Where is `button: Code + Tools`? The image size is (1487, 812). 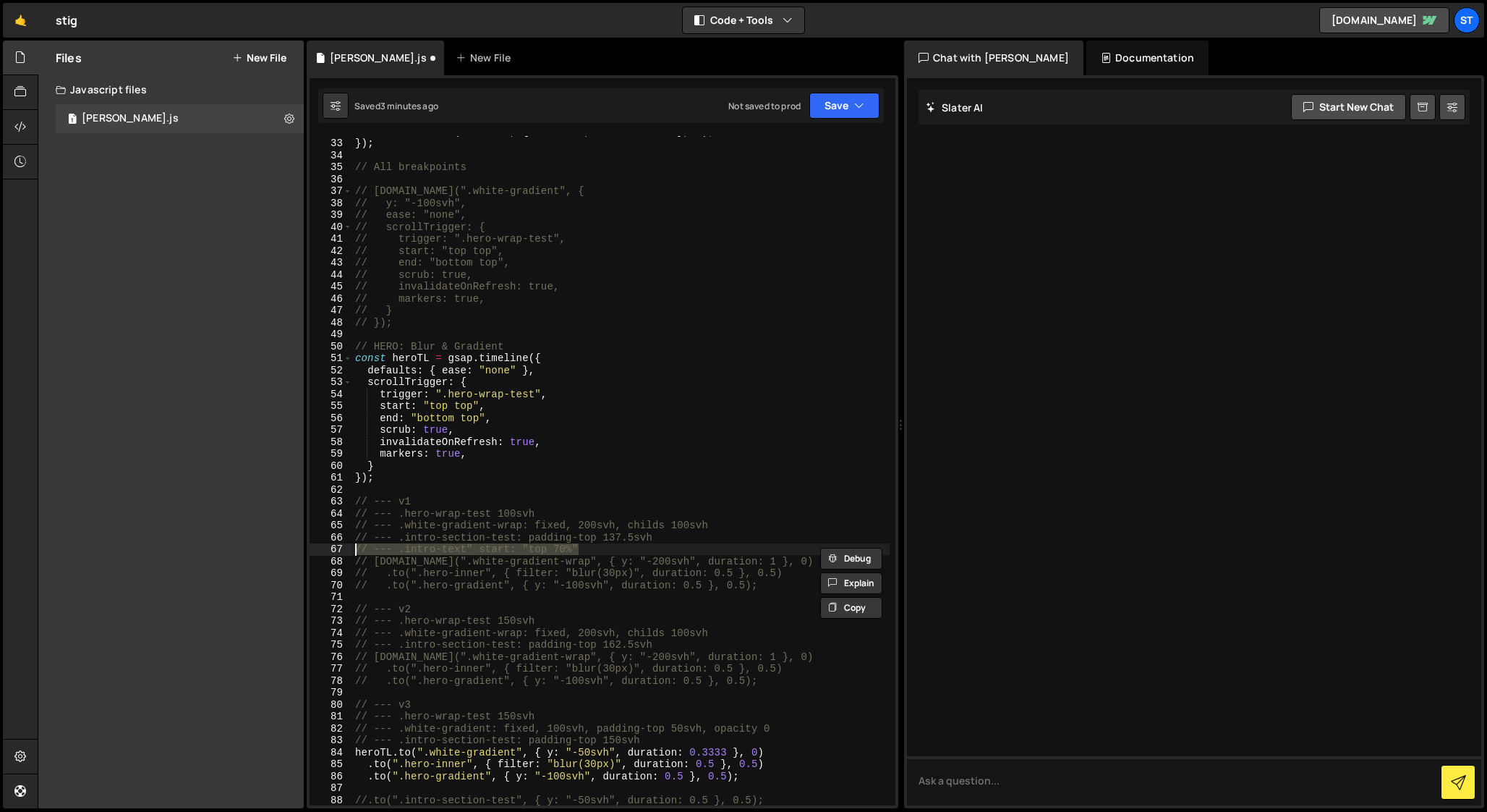
button: Code + Tools is located at coordinates (744, 20).